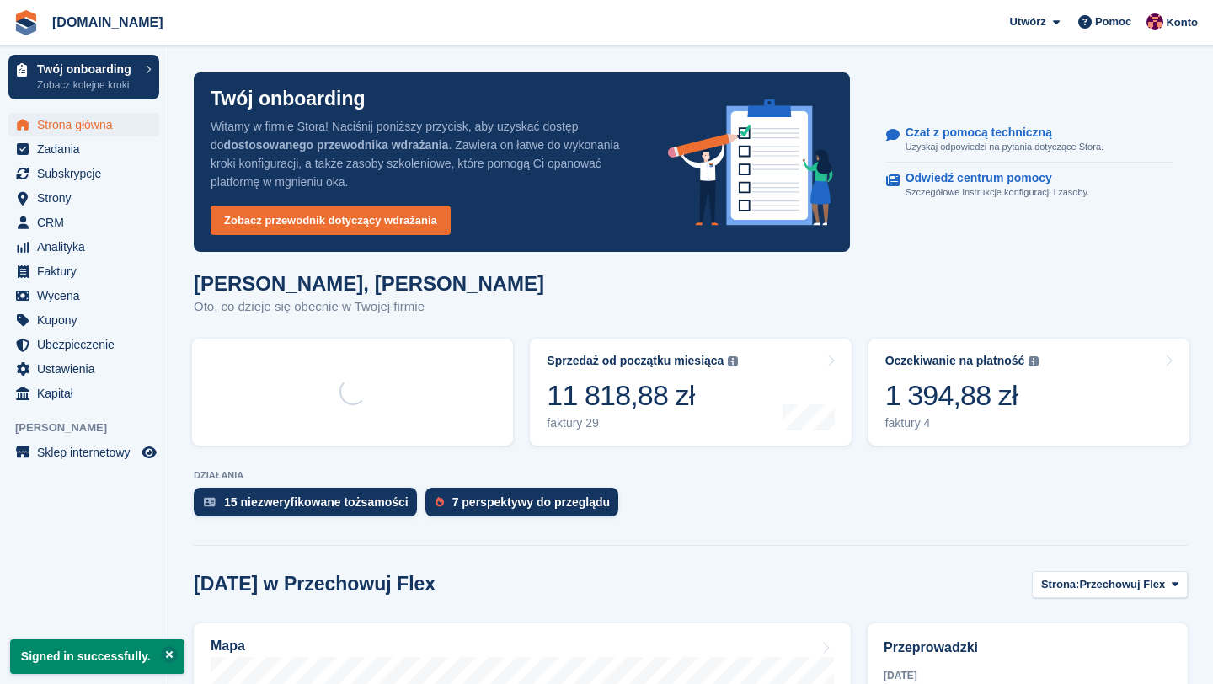 The height and width of the screenshot is (684, 1213). What do you see at coordinates (440, 502) in the screenshot?
I see `img: prospect-51fa495bee0391a8d652442698ab0144808aea92771e9ea1ae160a38d050c398.svg` at bounding box center [440, 502].